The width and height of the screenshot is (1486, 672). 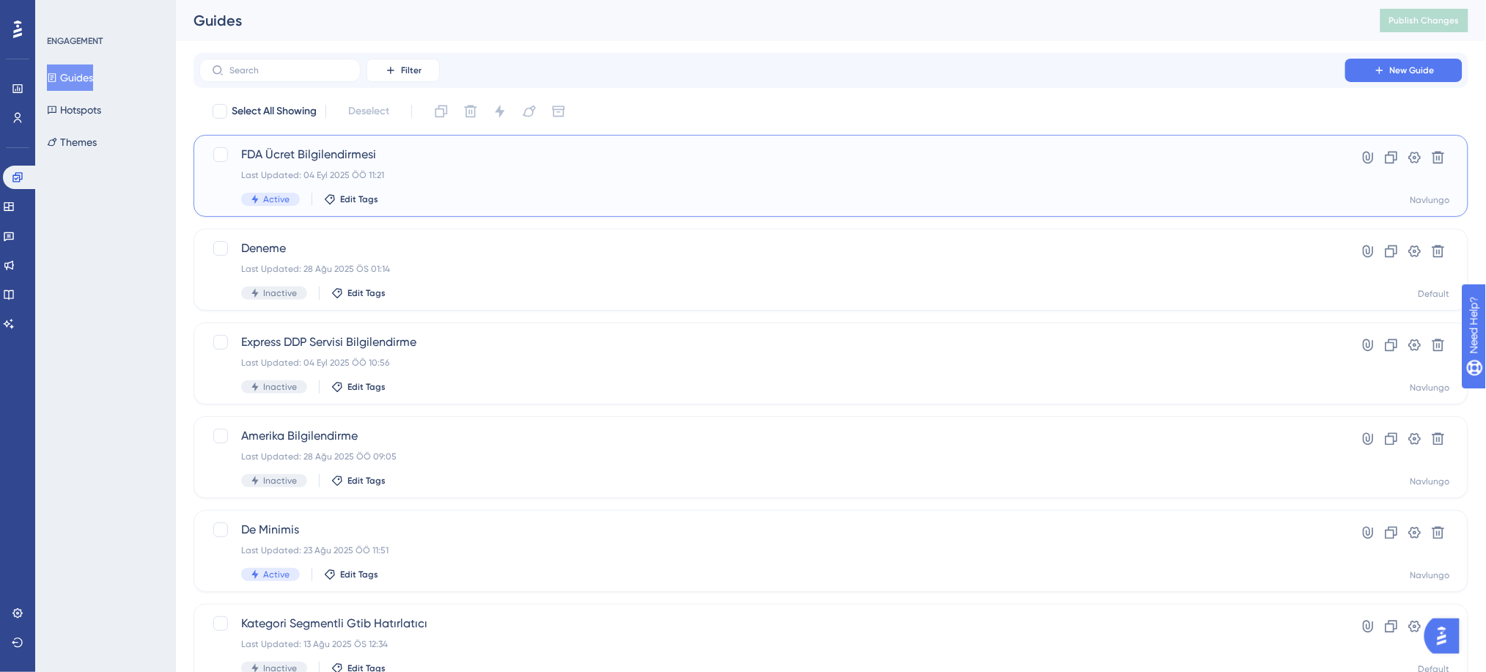 What do you see at coordinates (772, 550) in the screenshot?
I see `div: Last Updated: 23 Ağu 2025 ÖÖ 11:51` at bounding box center [772, 550].